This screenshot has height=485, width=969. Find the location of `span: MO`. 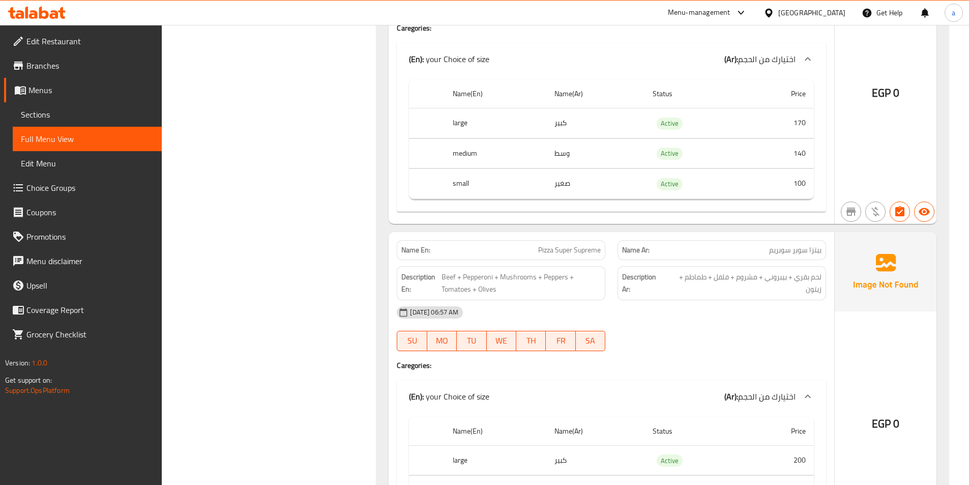

span: MO is located at coordinates (442, 340).